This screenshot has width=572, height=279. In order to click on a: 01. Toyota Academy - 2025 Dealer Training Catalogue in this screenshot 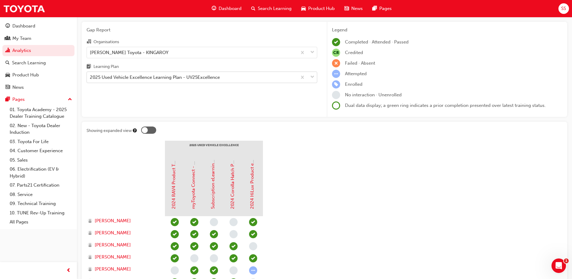, I will do `click(41, 113)`.